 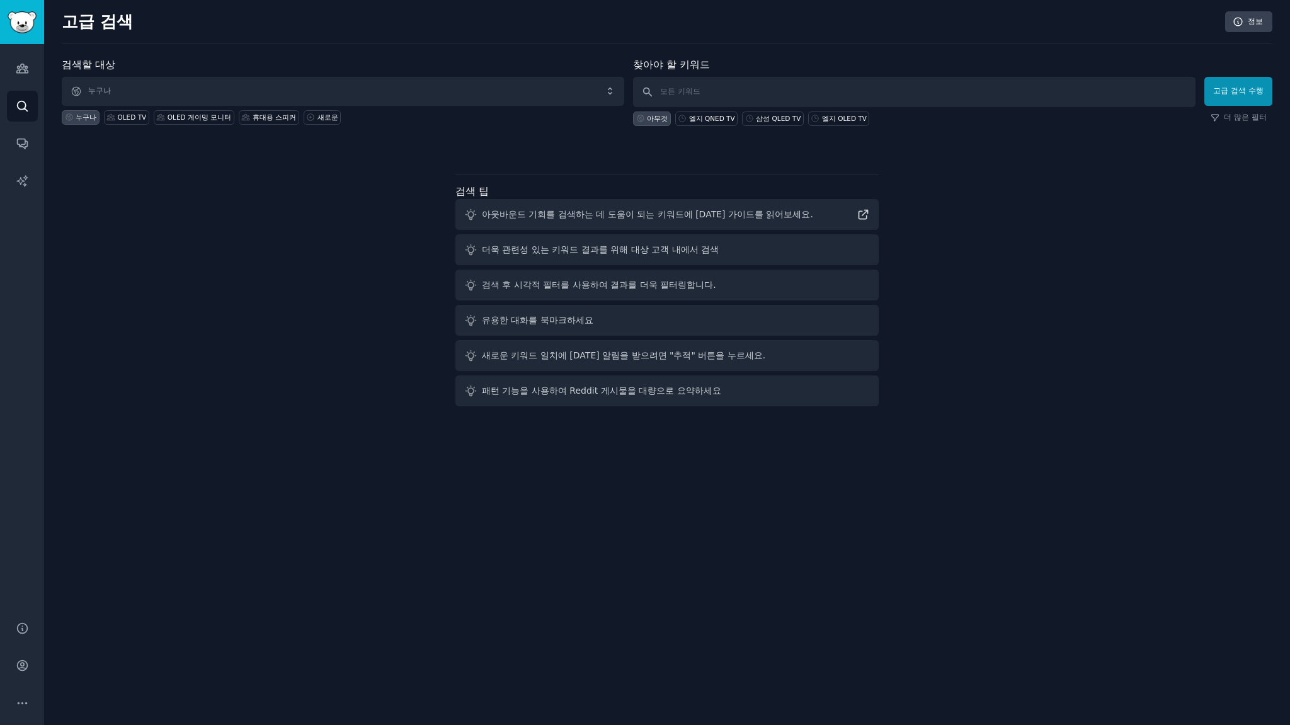 What do you see at coordinates (132, 117) in the screenshot?
I see `font: OLED TV` at bounding box center [132, 117].